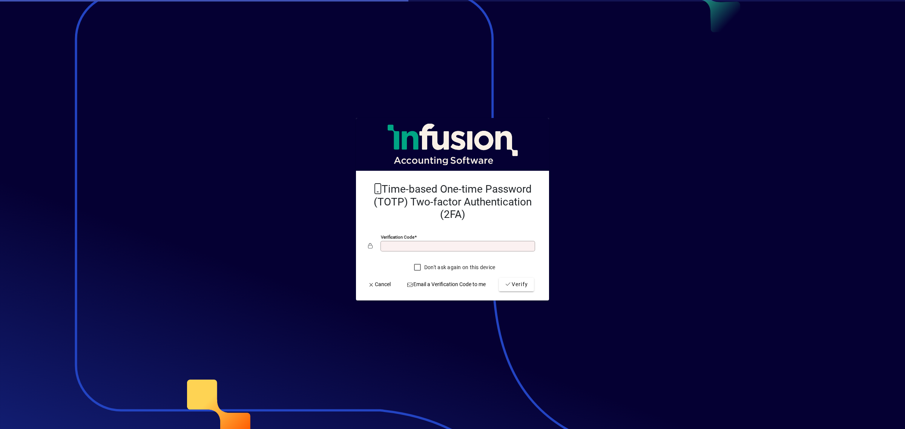 The image size is (905, 429). Describe the element at coordinates (398, 237) in the screenshot. I see `mat-label: Verification code` at that location.